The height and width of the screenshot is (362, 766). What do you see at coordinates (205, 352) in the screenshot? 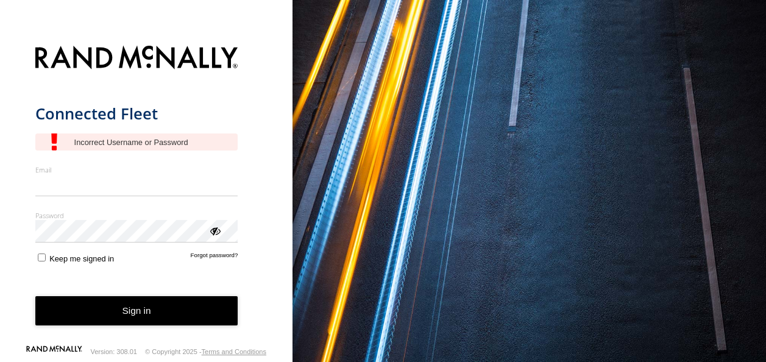
I see `div: © Copyright 2025 -` at bounding box center [205, 352].